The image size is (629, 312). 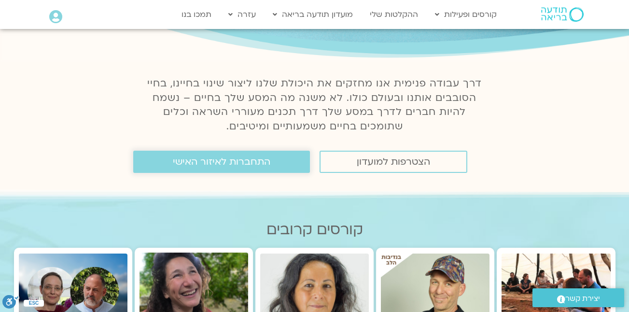 What do you see at coordinates (579, 298) in the screenshot?
I see `a: יצירת קשר` at bounding box center [579, 298].